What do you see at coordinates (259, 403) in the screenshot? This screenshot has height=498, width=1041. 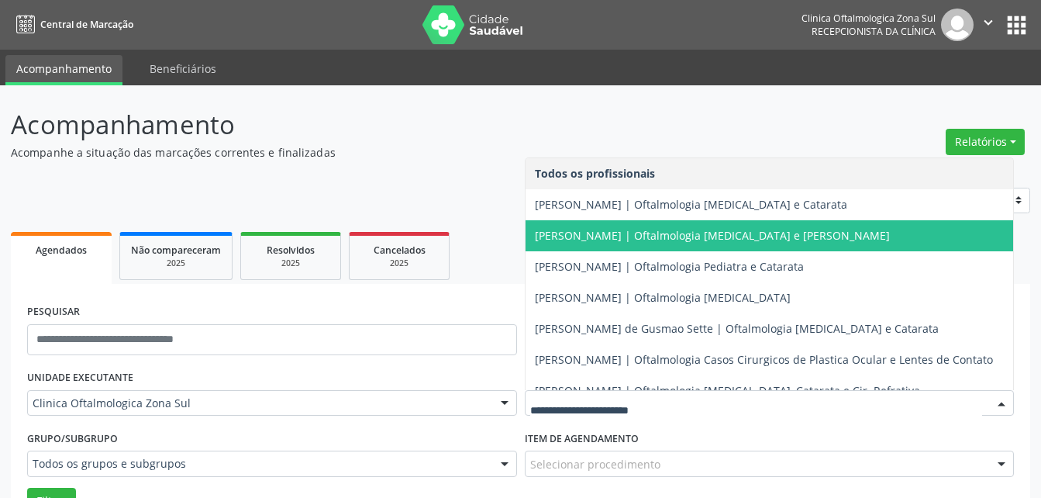 I see `span: Clinica Oftalmologica Zona Sul` at bounding box center [259, 403].